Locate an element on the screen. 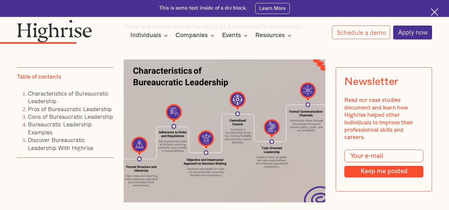  input: Your e-mail is located at coordinates (384, 156).